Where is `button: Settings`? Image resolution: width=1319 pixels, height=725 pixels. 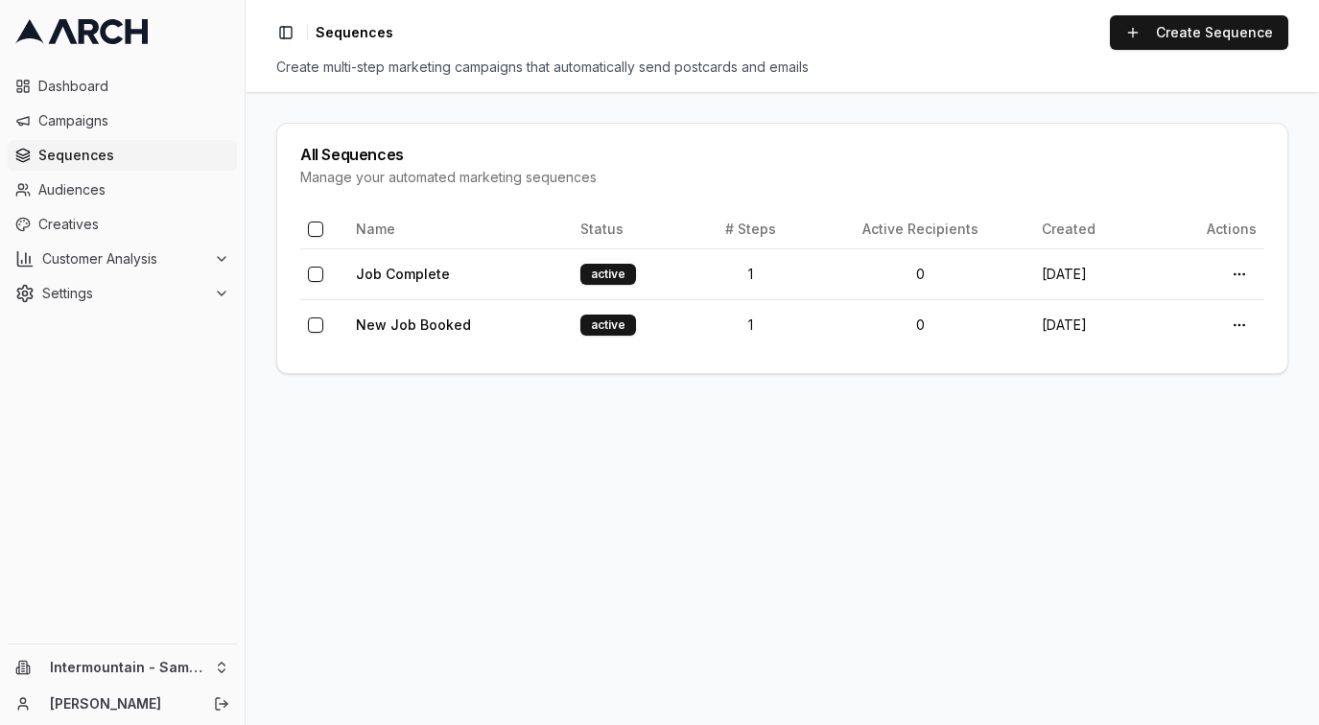 button: Settings is located at coordinates (122, 294).